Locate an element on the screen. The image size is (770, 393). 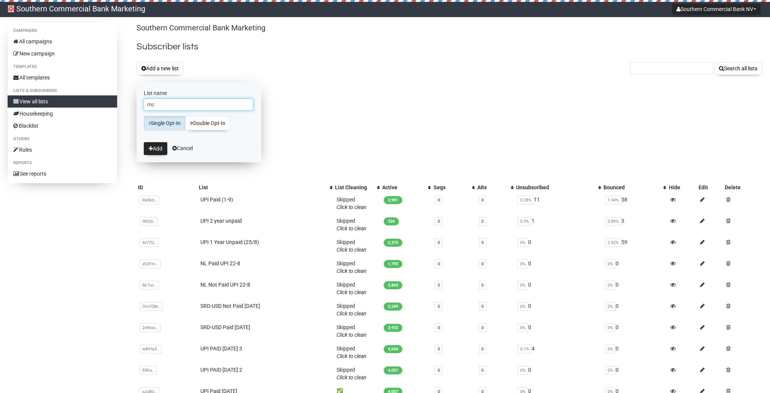
th: ARs: No sort applied, activate to apply an ascending sort is located at coordinates (495, 188).